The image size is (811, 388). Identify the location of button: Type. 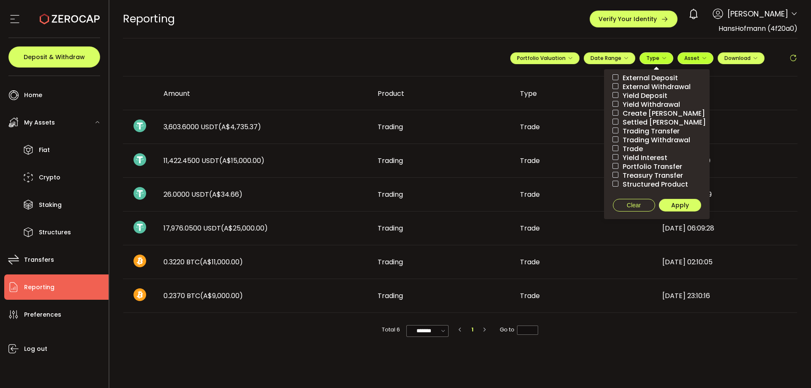
(656, 58).